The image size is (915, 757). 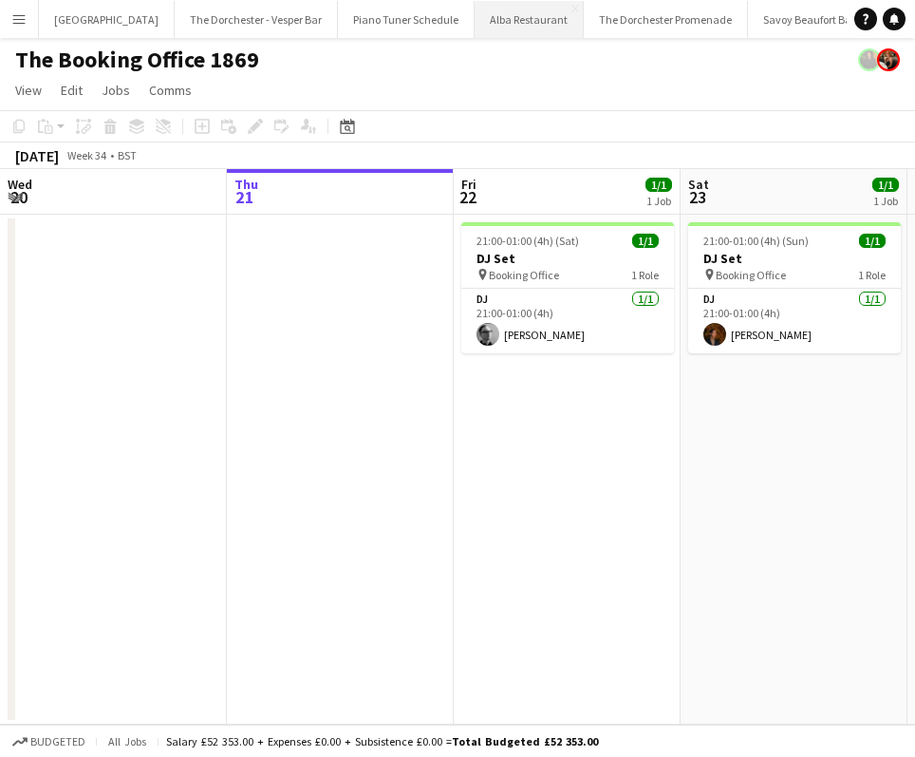 What do you see at coordinates (116, 90) in the screenshot?
I see `a: Jobs` at bounding box center [116, 90].